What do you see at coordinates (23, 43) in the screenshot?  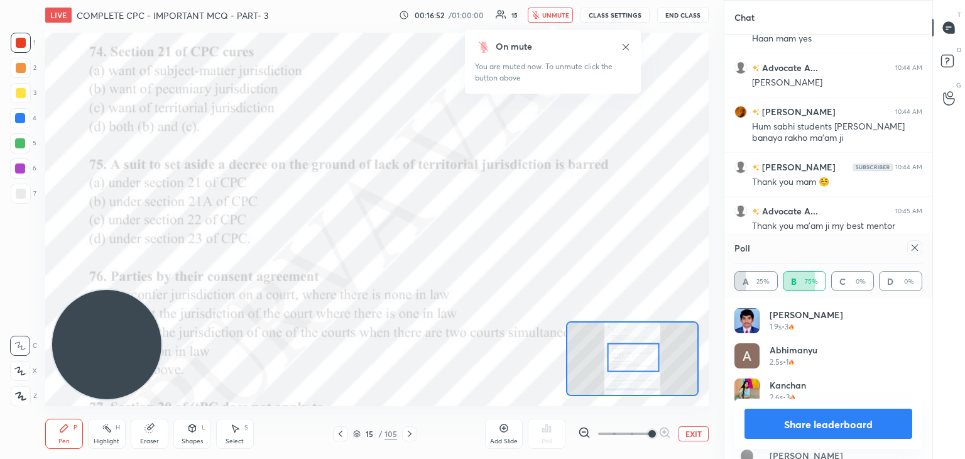 I see `div: 1` at bounding box center [23, 43].